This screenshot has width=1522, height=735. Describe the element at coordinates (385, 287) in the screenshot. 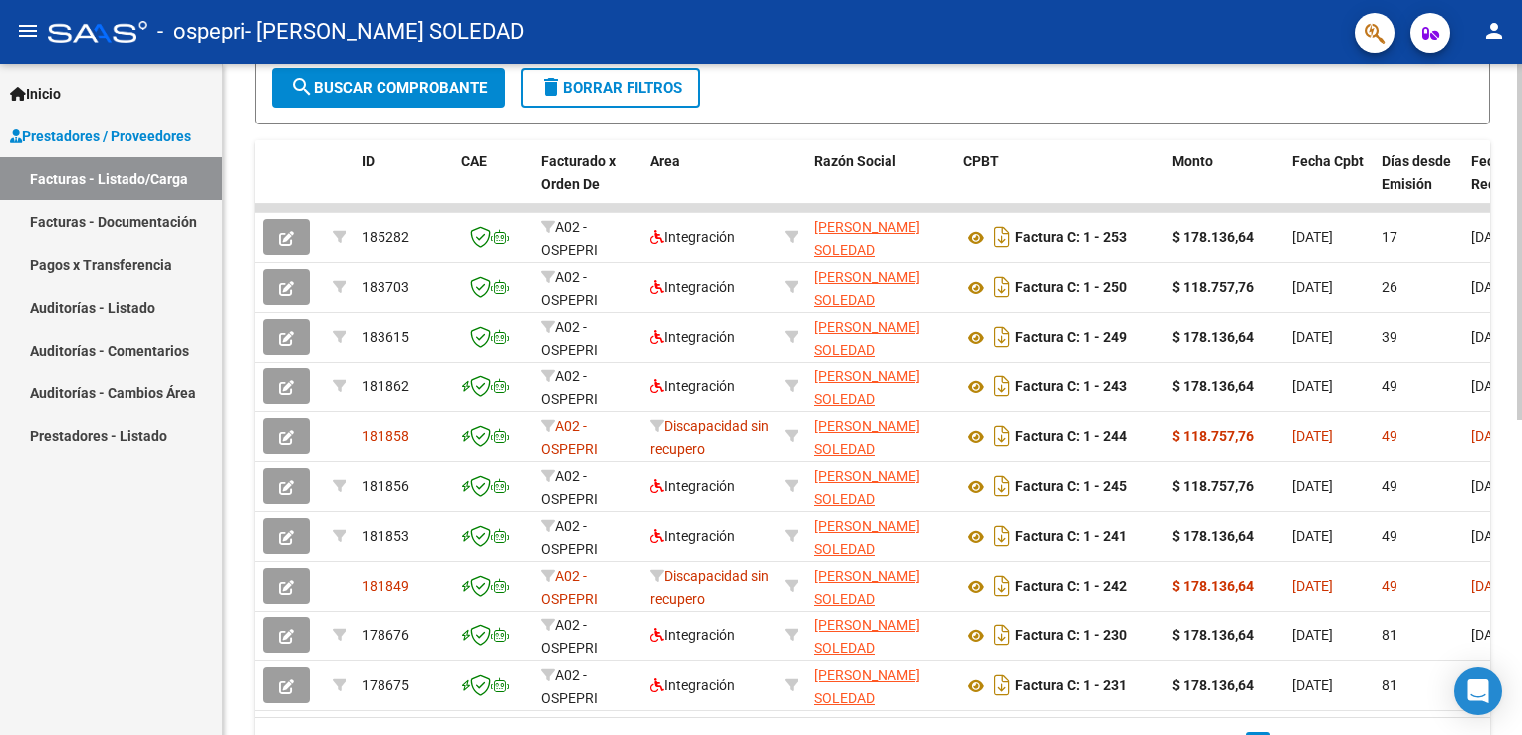

I see `span: 183703` at that location.